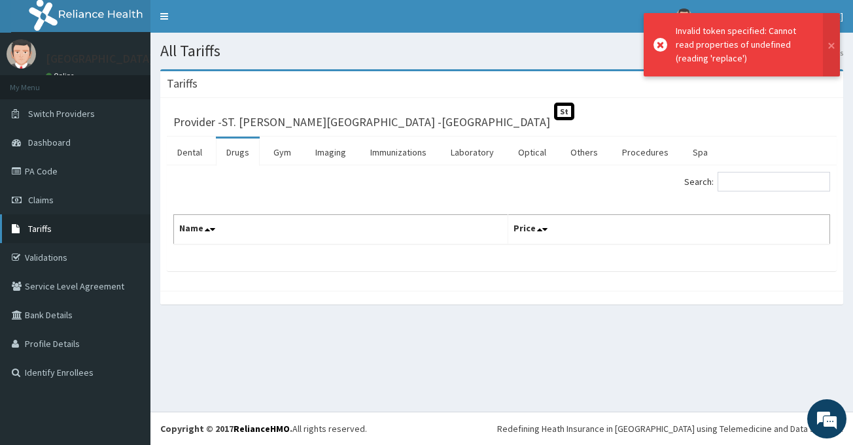 This screenshot has height=445, width=853. What do you see at coordinates (127, 325) in the screenshot?
I see `textarea: Type your message and hit 'Enter'` at bounding box center [127, 325].